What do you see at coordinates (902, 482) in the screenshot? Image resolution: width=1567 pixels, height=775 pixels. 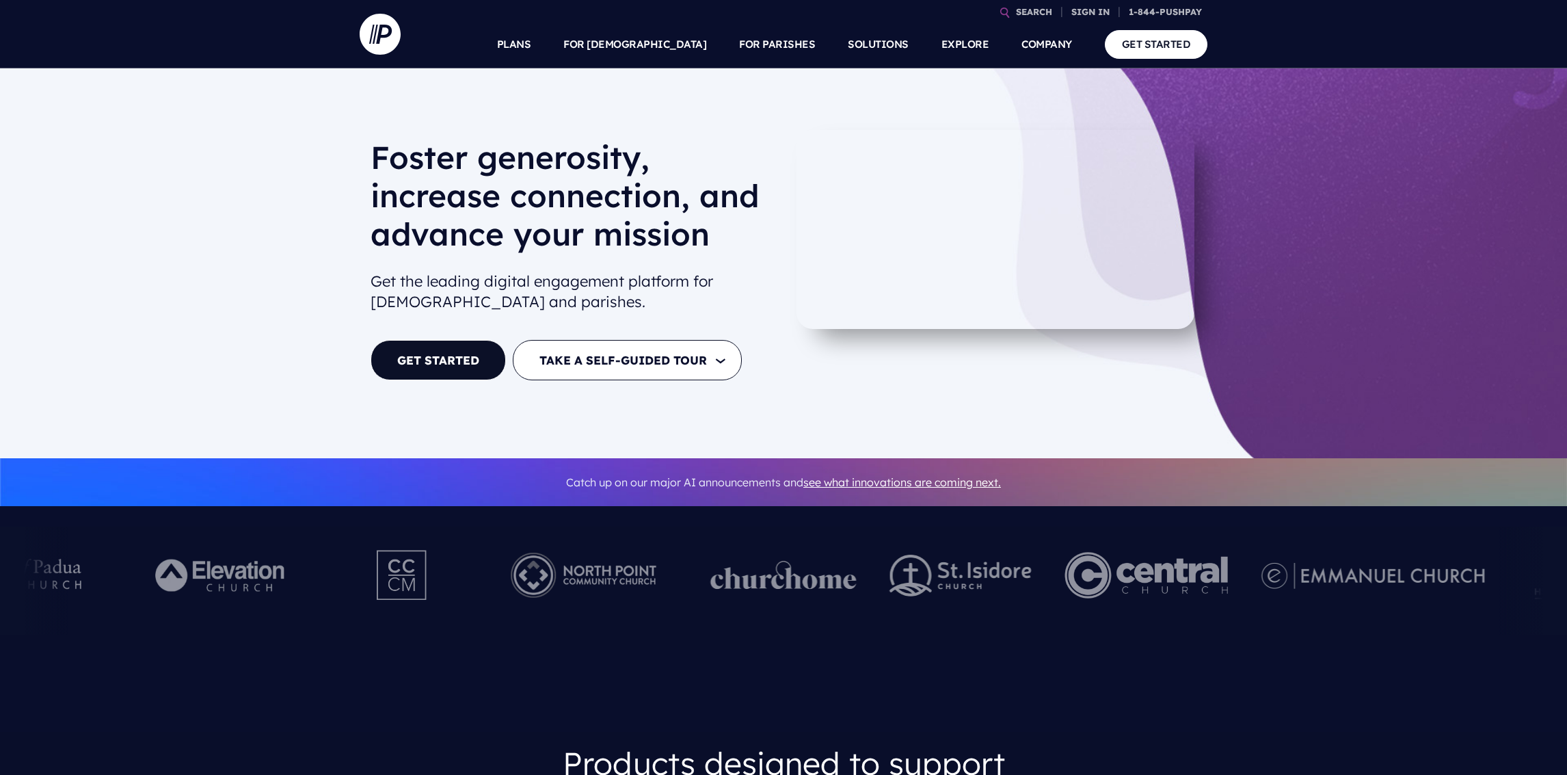 I see `span: see what innovations are coming next.` at bounding box center [902, 482].